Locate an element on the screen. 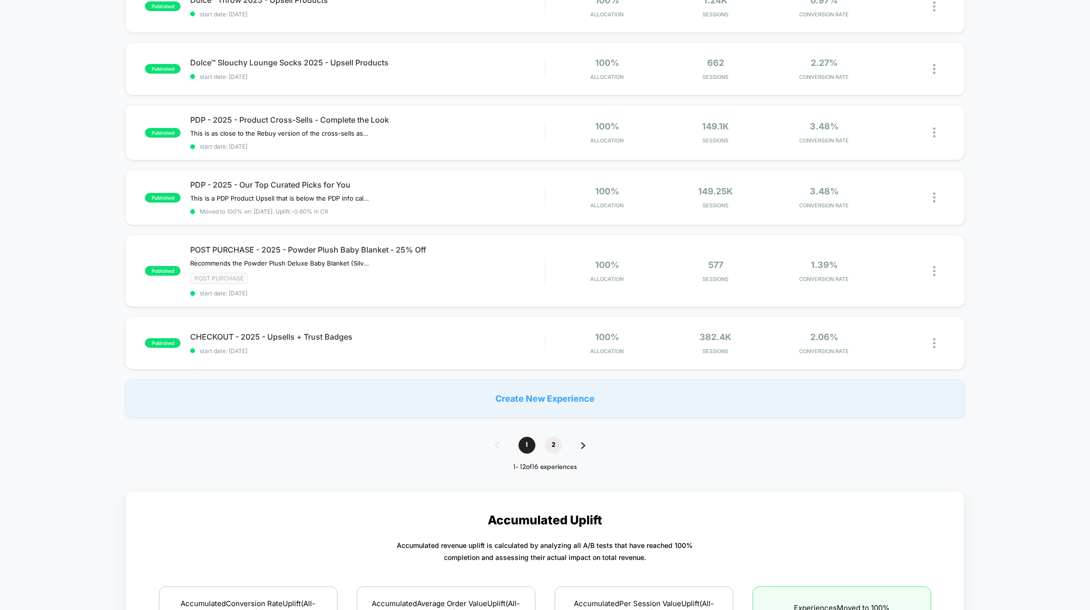  span: Recommends the Powder Plush Deluxe Baby Blanket (Silver) for 25% Off if you have any products fro... is located at coordinates (279, 263).